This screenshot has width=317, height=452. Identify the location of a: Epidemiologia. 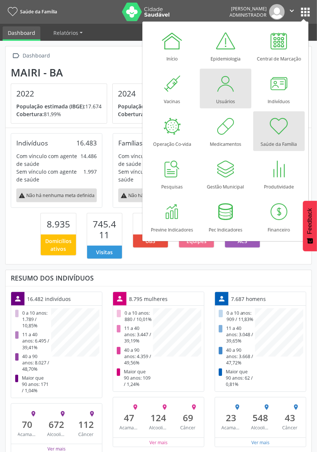
(226, 46).